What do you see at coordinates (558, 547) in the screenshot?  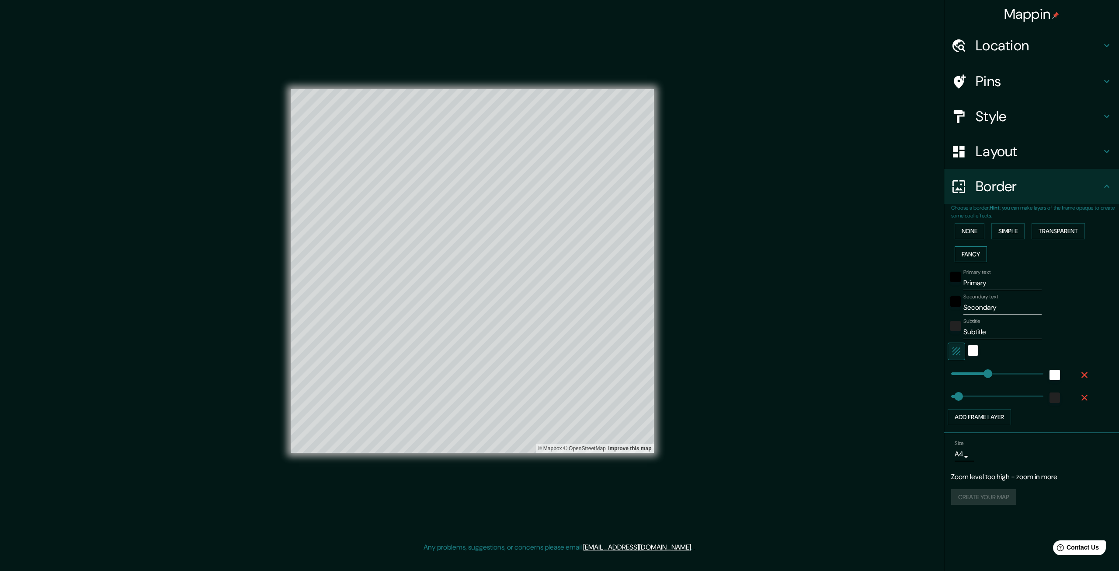 I see `p: Any problems, suggestions, or concerns please email .` at bounding box center [558, 547].